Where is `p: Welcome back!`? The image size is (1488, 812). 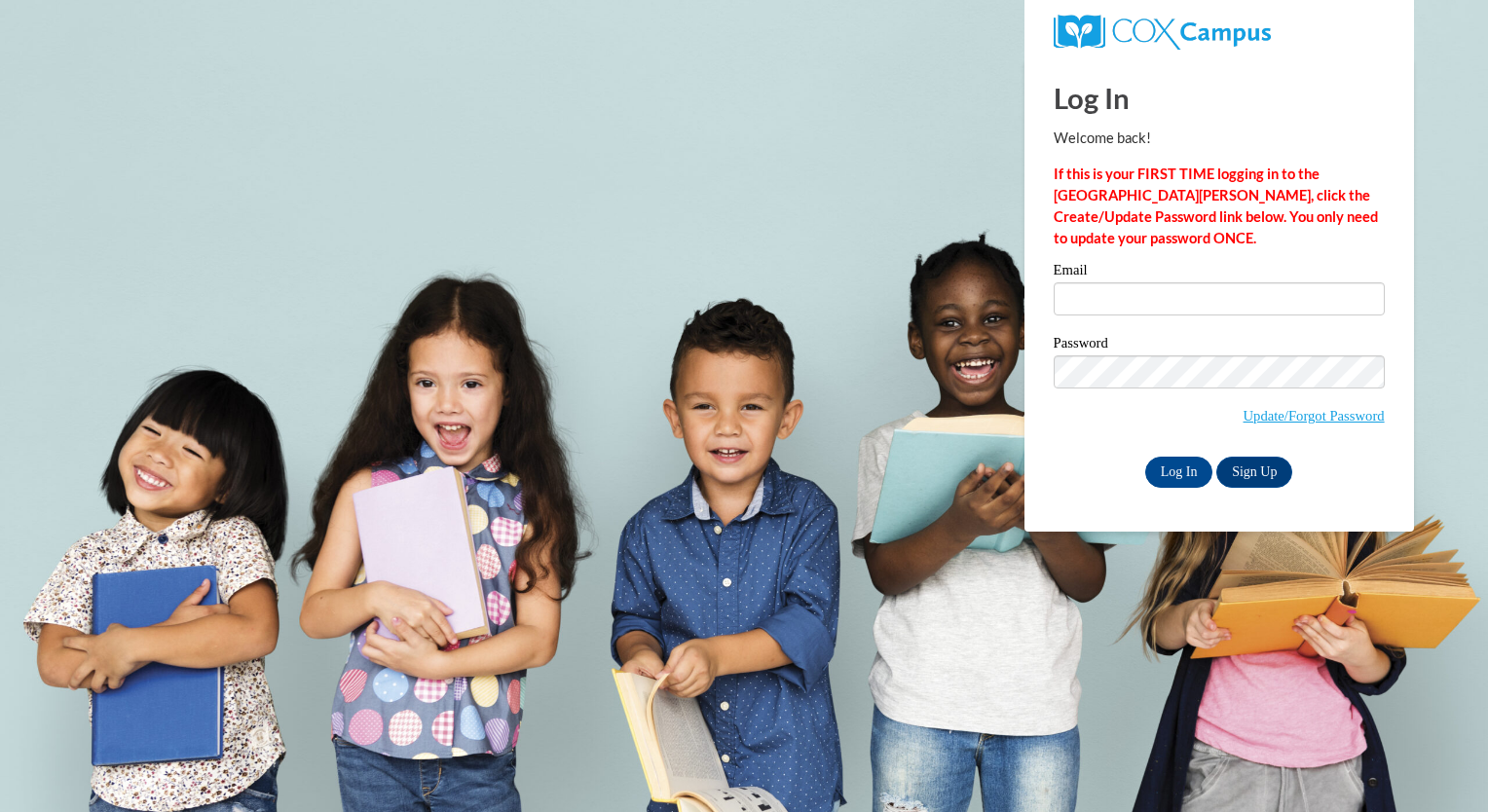 p: Welcome back! is located at coordinates (1220, 138).